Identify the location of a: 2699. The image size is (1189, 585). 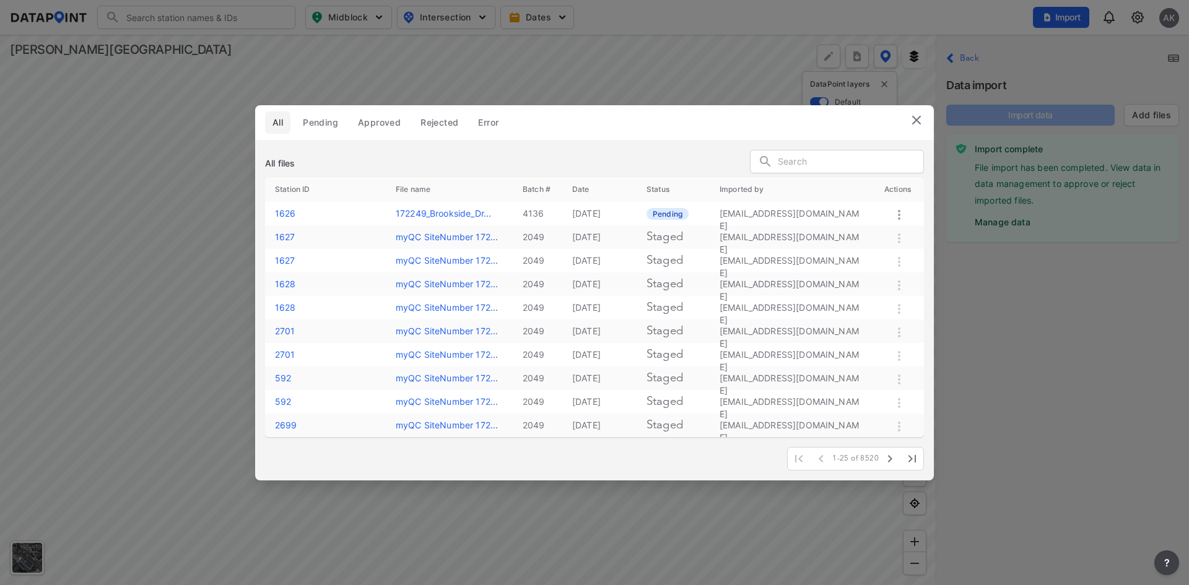
(286, 425).